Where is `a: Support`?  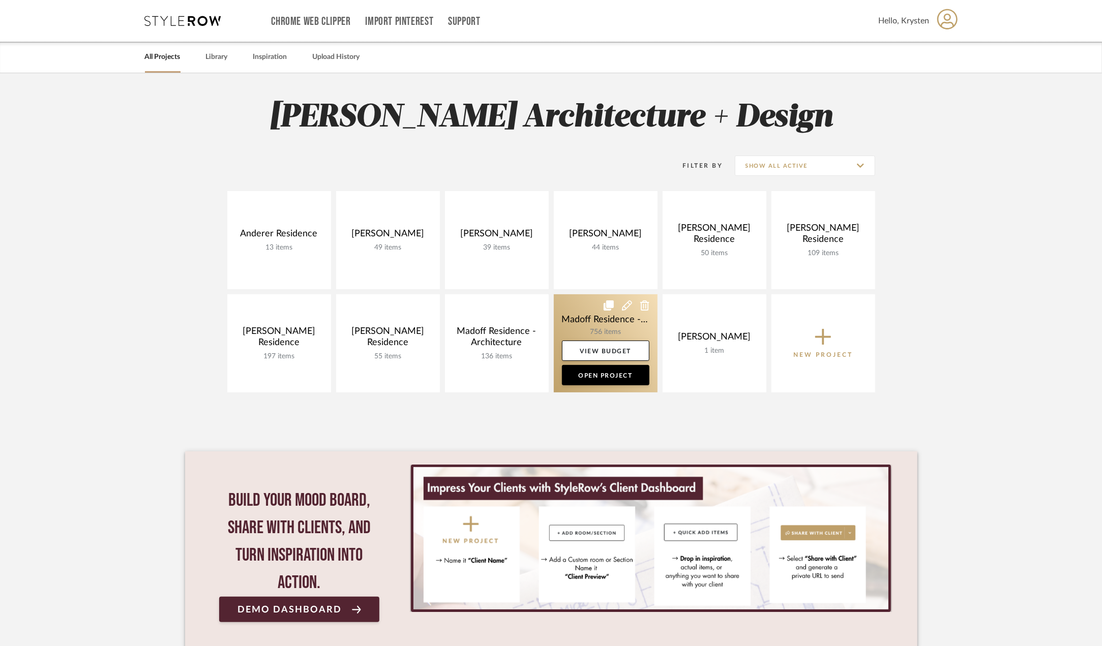
a: Support is located at coordinates (464, 21).